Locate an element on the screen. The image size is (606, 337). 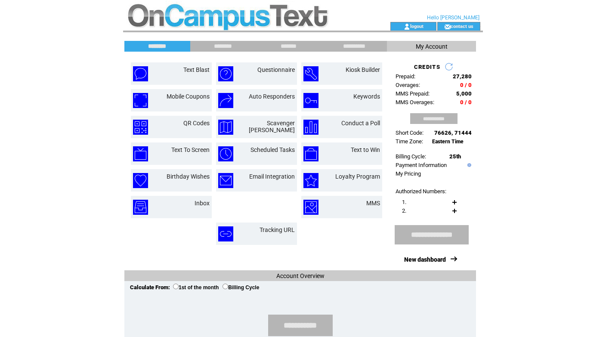
img: tracking-url.png is located at coordinates (226, 234).